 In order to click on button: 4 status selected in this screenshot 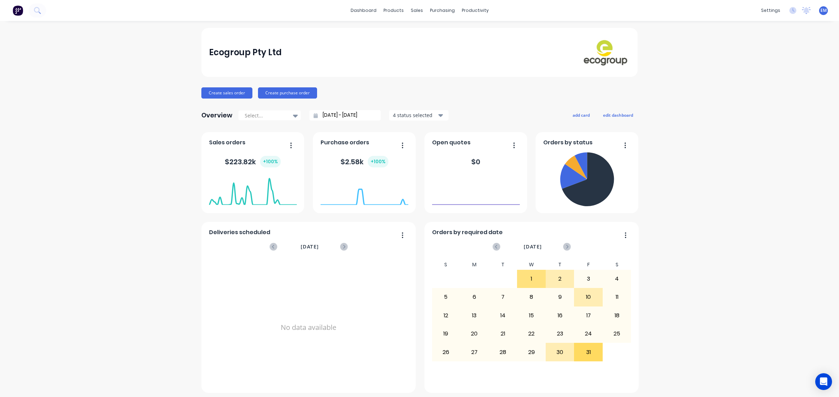, I will do `click(419, 115)`.